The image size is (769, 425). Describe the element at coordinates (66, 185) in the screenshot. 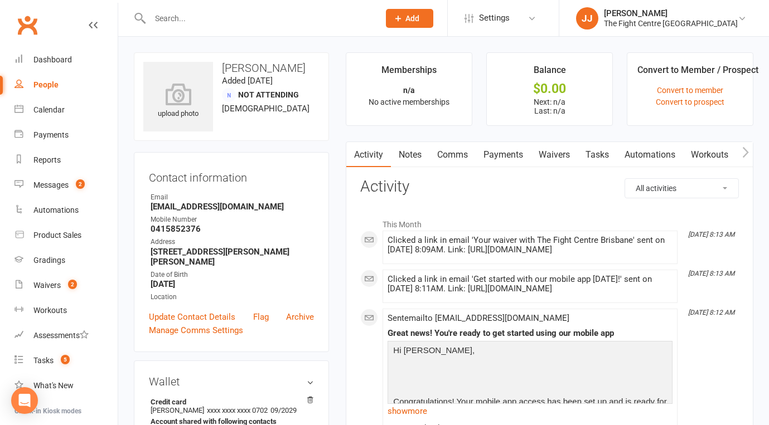

I see `a: Messages 2` at that location.